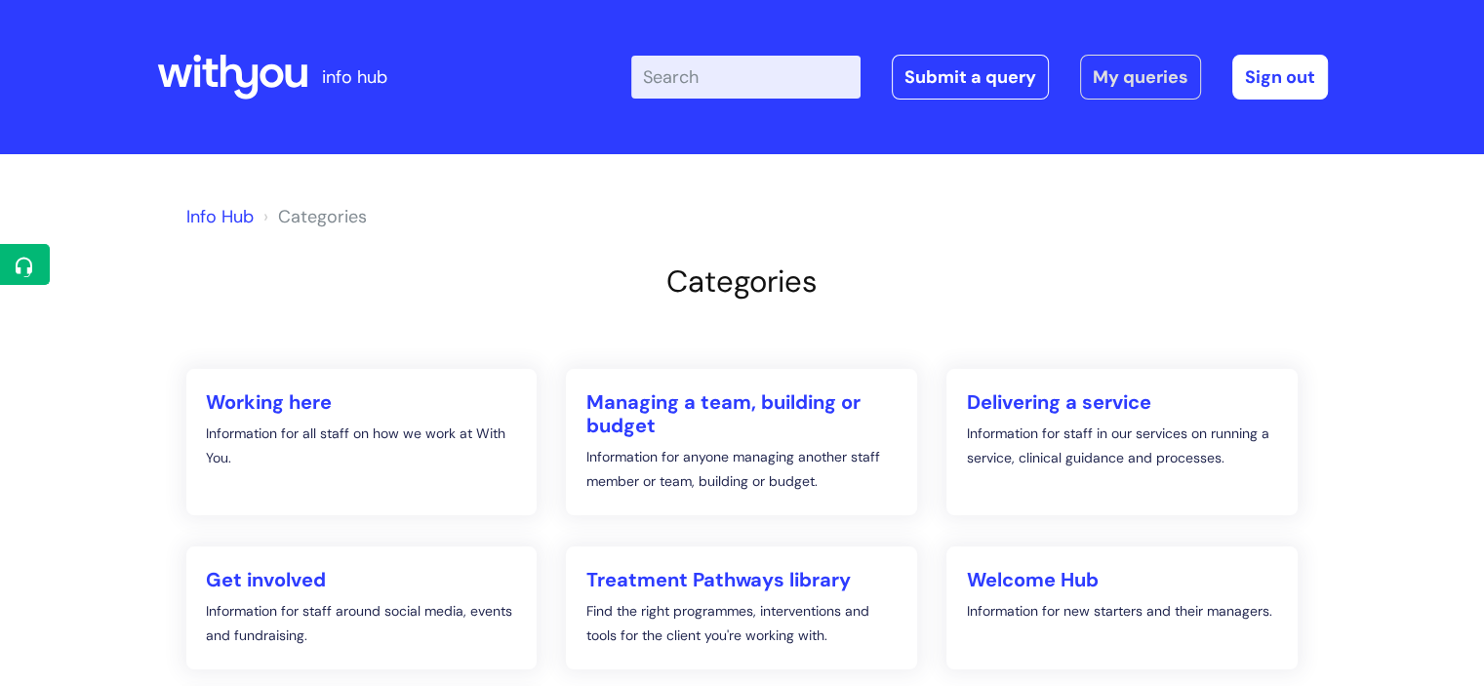 The image size is (1484, 686). I want to click on p: Information for anyone managing another staff member or team, building or budget., so click(741, 469).